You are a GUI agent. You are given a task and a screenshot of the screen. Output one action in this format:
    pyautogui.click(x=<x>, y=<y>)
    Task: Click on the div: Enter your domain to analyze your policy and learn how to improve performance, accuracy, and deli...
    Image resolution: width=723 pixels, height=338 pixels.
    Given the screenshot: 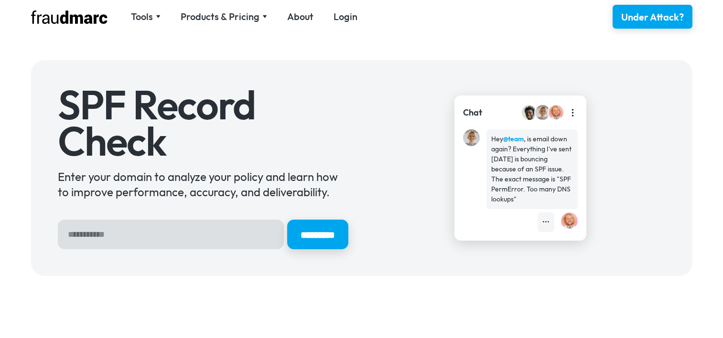 What is the action you would take?
    pyautogui.click(x=203, y=184)
    